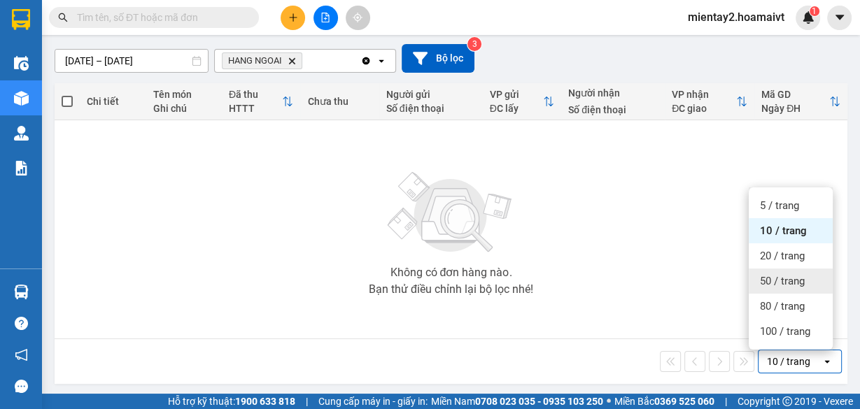 This screenshot has width=860, height=409. What do you see at coordinates (780, 206) in the screenshot?
I see `span: 5 / trang` at bounding box center [780, 206].